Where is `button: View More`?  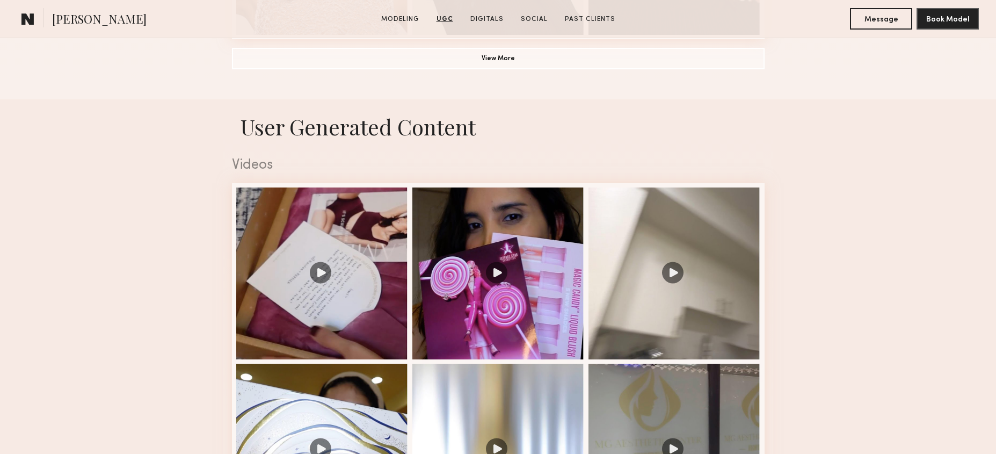 button: View More is located at coordinates (498, 59).